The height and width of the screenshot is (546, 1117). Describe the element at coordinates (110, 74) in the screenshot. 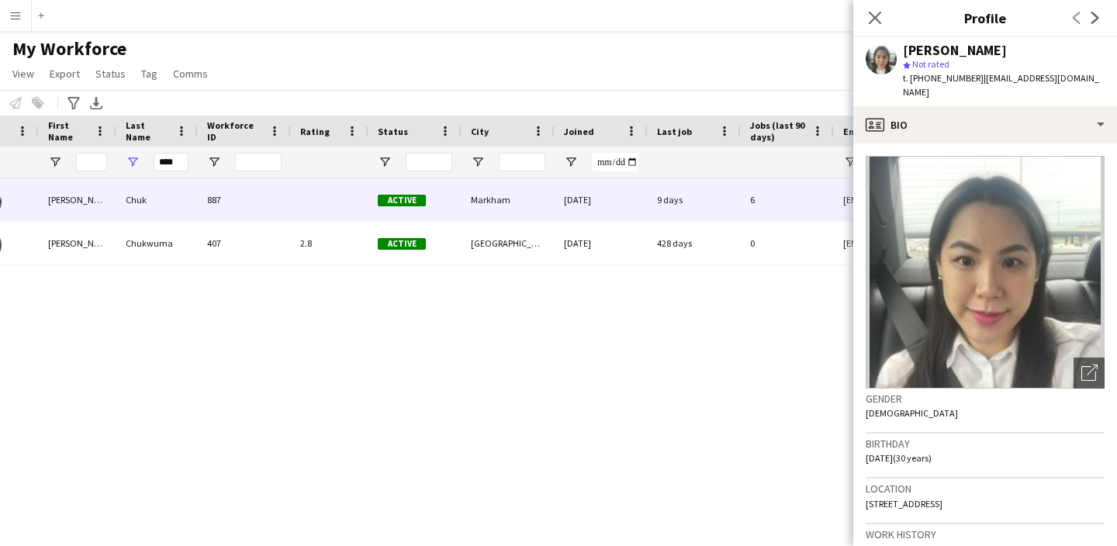

I see `a: Status` at that location.